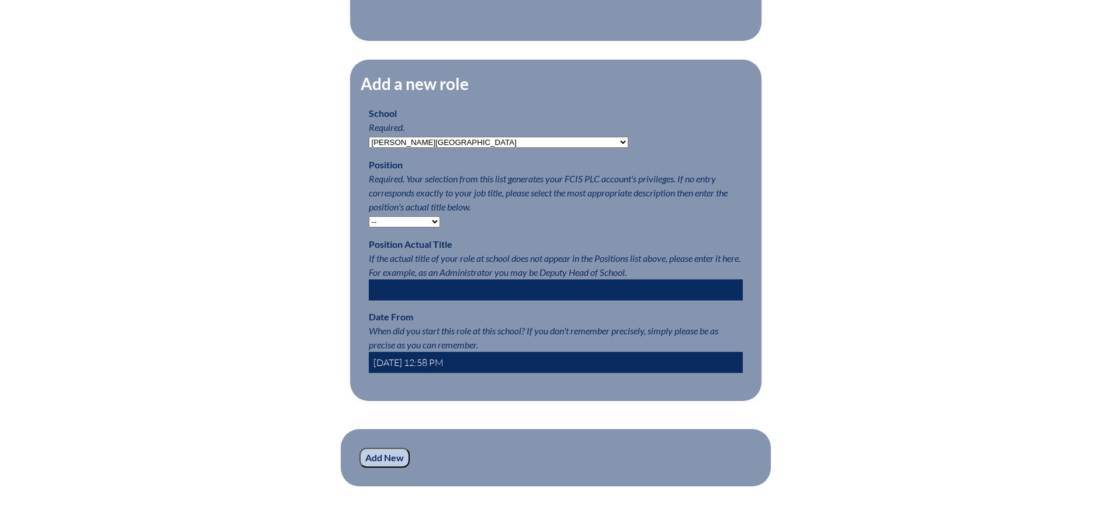 Image resolution: width=1111 pixels, height=508 pixels. I want to click on span: When did you start this role at this school? If you don't remember precisely, simply please be as..., so click(544, 337).